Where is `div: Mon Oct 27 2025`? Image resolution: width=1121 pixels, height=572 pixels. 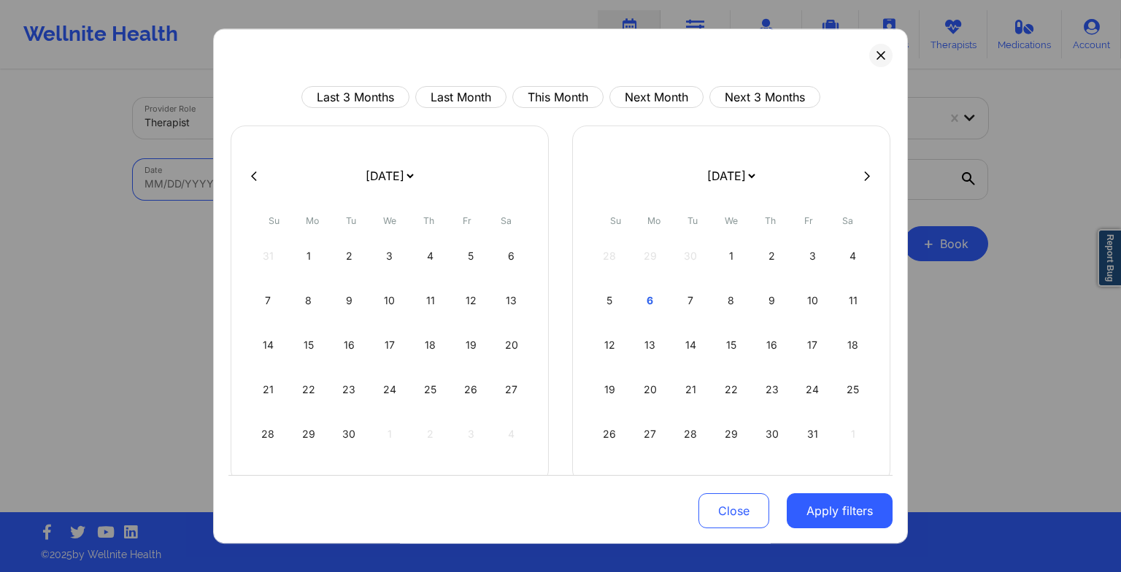 div: Mon Oct 27 2025 is located at coordinates (650, 434).